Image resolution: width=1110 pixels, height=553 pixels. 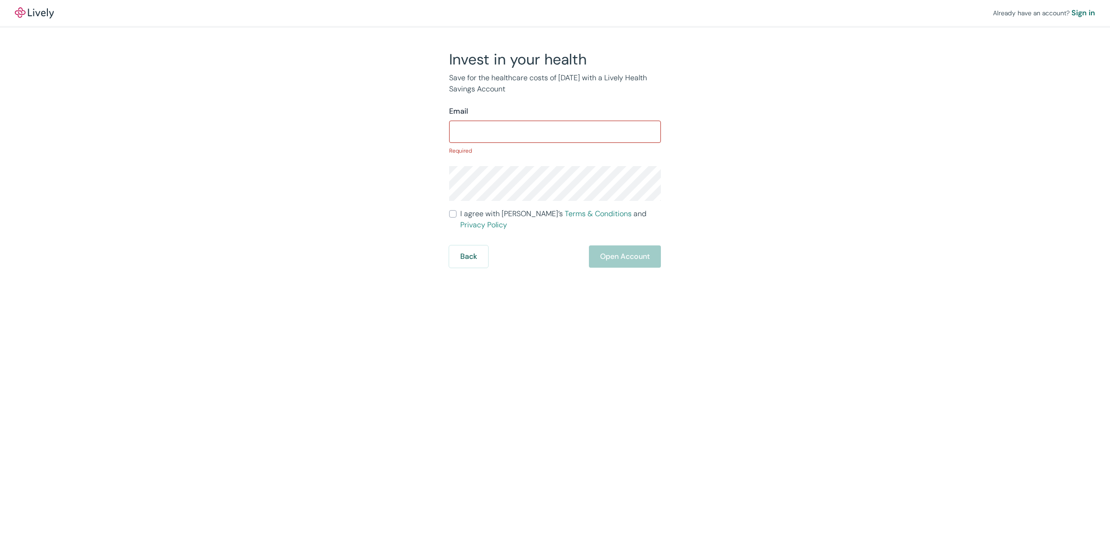 I want to click on a: LivelyLively, so click(x=34, y=13).